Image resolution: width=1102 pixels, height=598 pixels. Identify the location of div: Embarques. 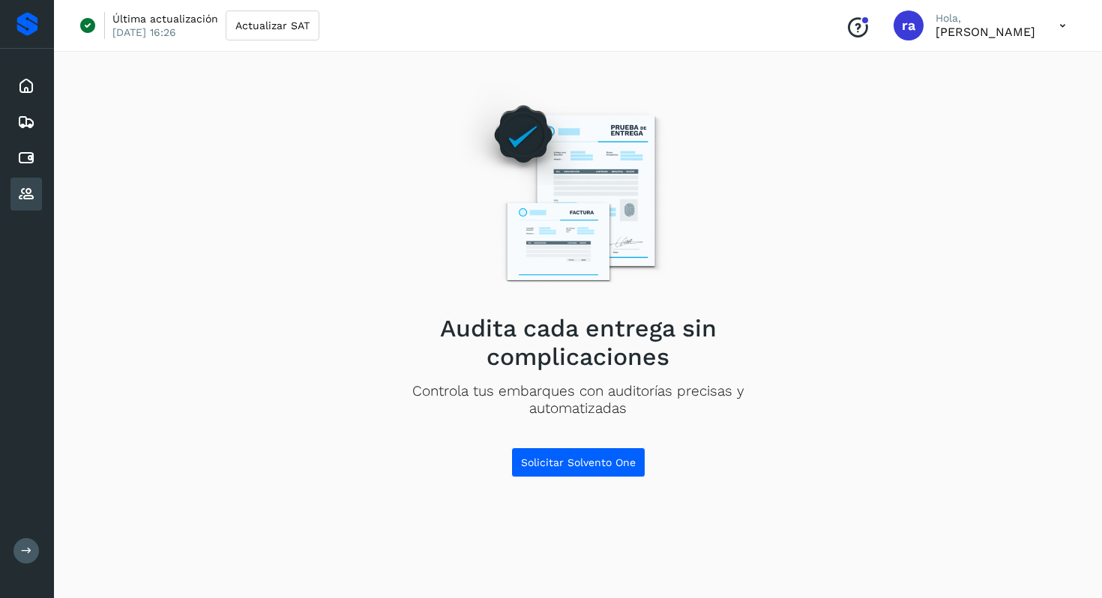
(26, 122).